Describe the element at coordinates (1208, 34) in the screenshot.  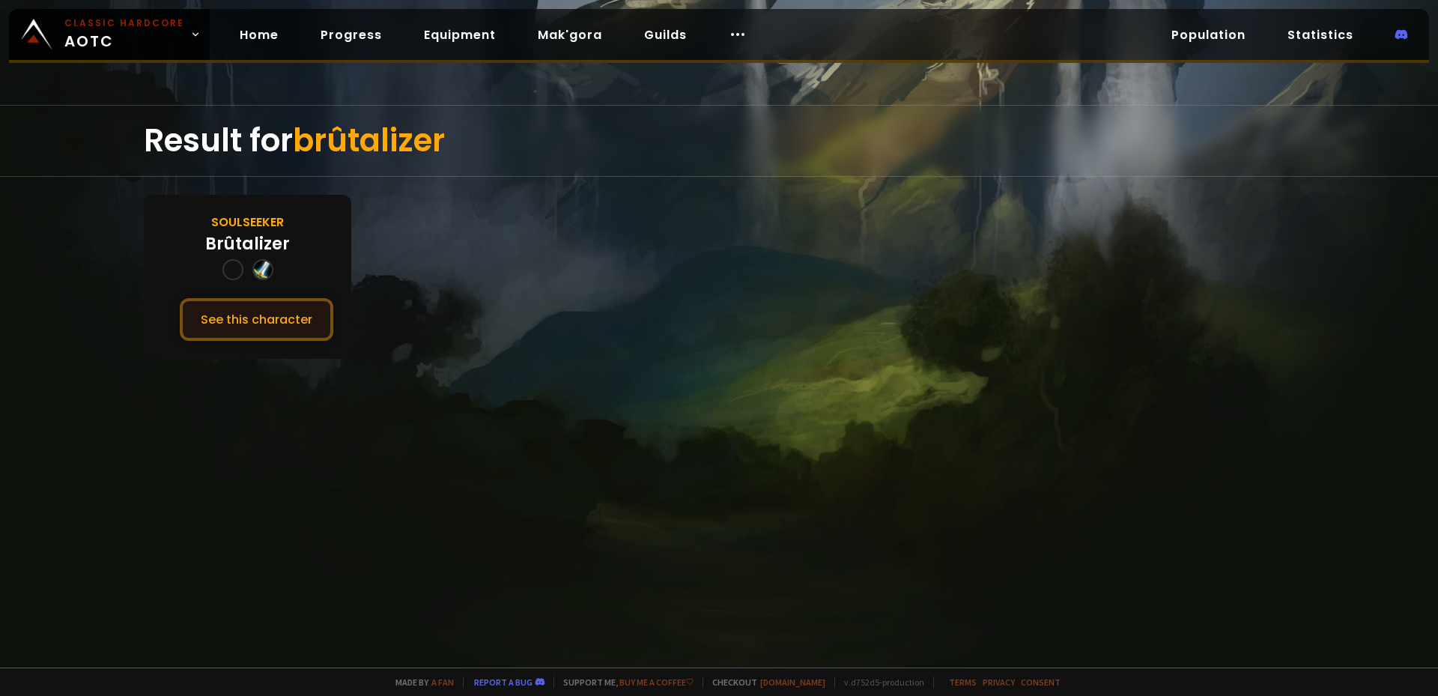
I see `a: Population` at that location.